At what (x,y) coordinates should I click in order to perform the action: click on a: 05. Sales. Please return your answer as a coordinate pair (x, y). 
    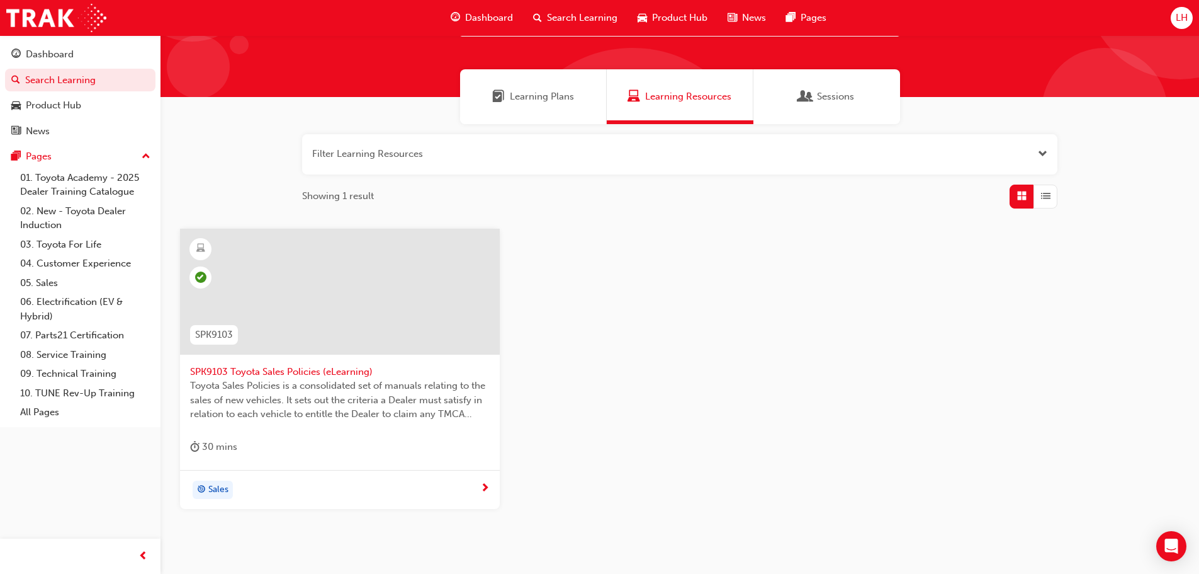
    Looking at the image, I should click on (85, 283).